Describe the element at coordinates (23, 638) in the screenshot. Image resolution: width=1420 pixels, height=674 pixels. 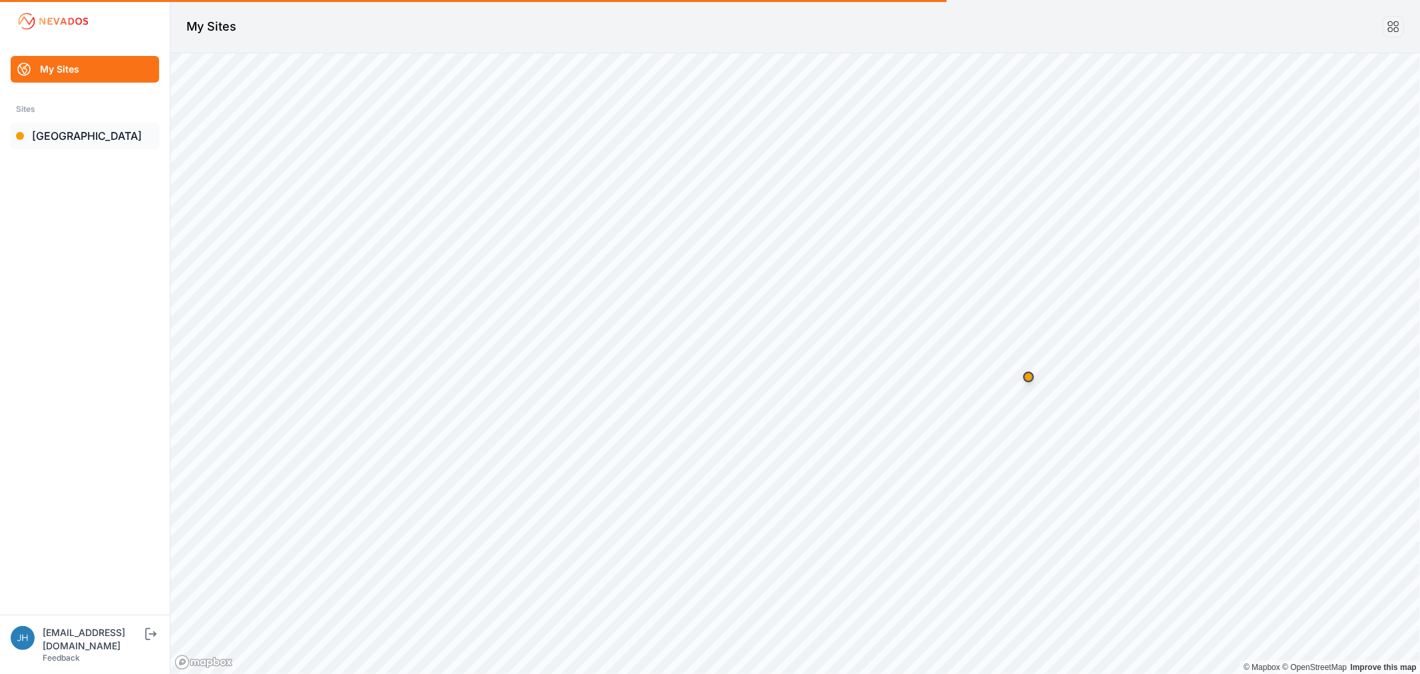
I see `img: jhaberkorn@invenergy.com` at that location.